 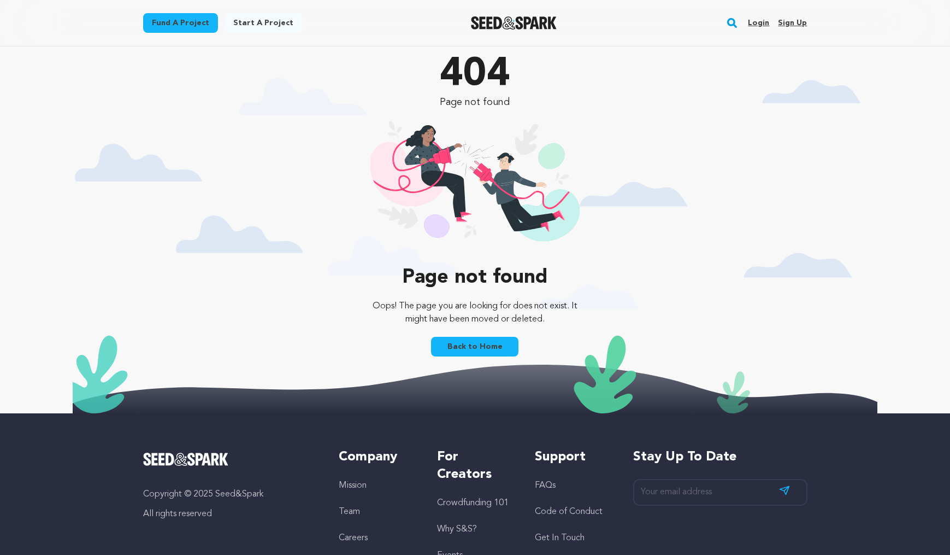 What do you see at coordinates (792, 23) in the screenshot?
I see `a: Sign up` at bounding box center [792, 23].